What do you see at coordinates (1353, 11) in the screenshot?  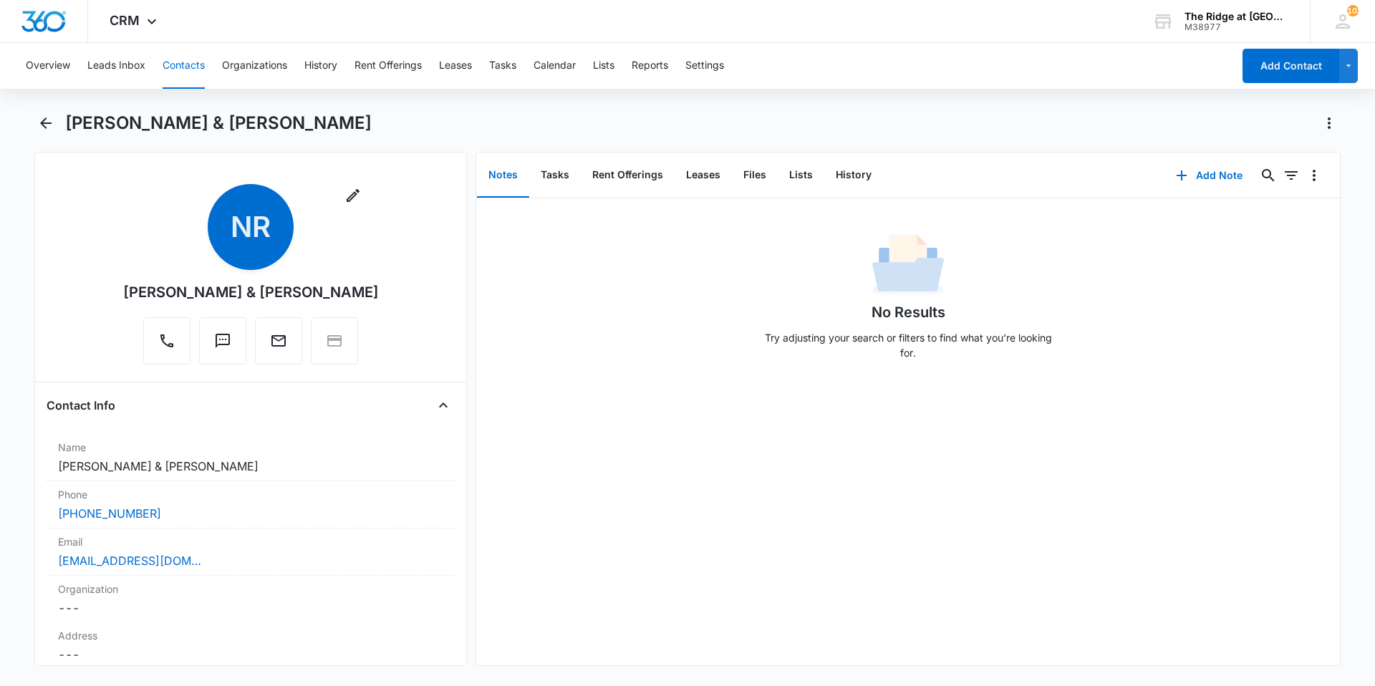 I see `div: notifications count` at bounding box center [1353, 11].